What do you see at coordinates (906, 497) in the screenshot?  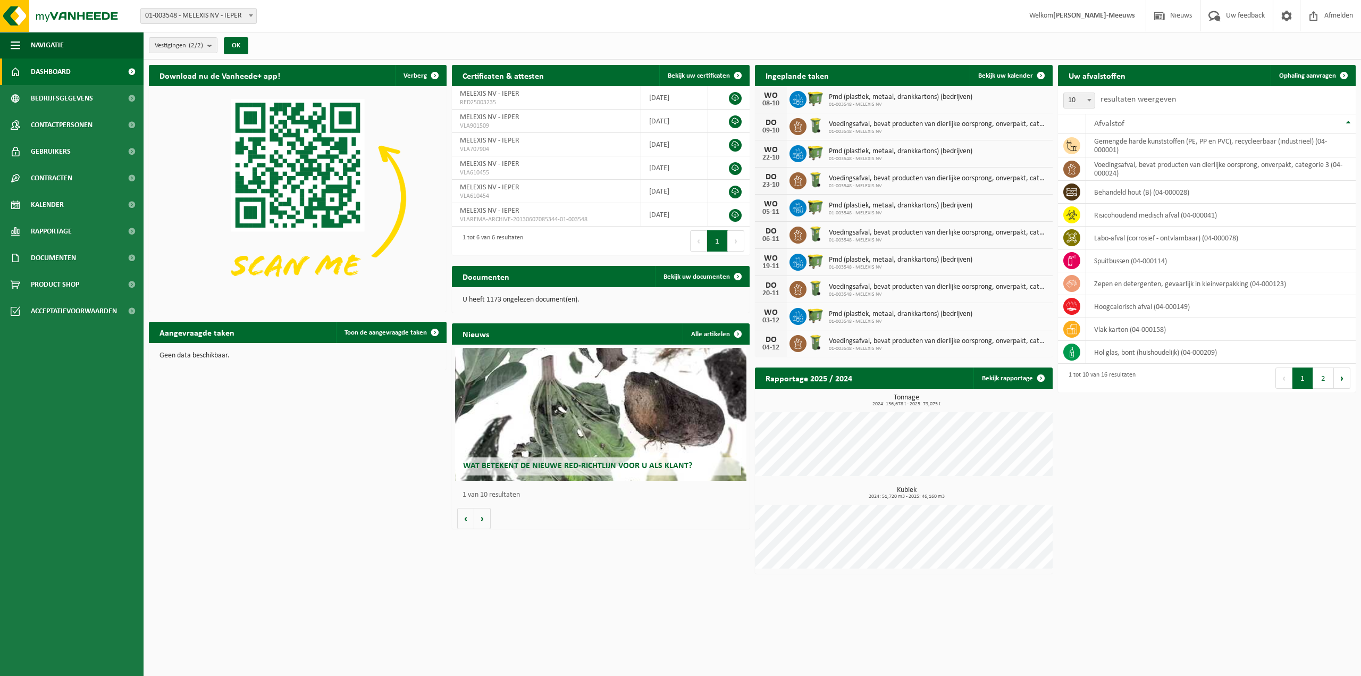 I see `span: 2024: 51,720 m3 - 2025: 46,160 m3` at bounding box center [906, 497].